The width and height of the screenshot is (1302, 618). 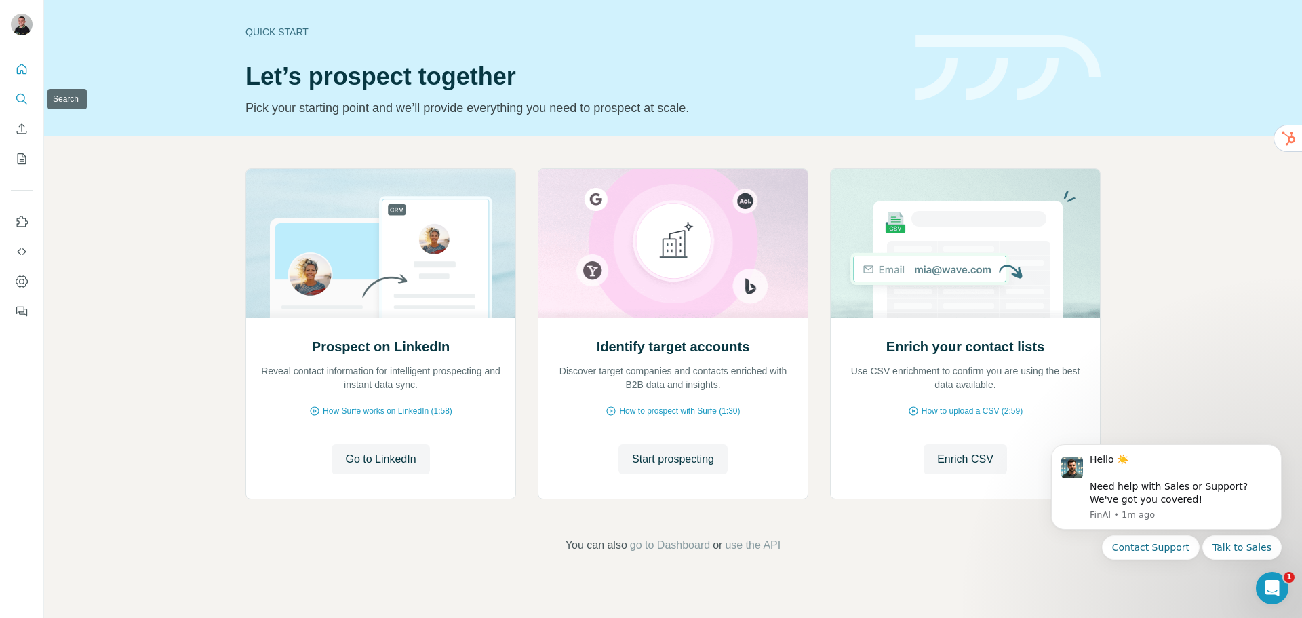 What do you see at coordinates (22, 222) in the screenshot?
I see `button: Use Surfe on LinkedIn` at bounding box center [22, 222].